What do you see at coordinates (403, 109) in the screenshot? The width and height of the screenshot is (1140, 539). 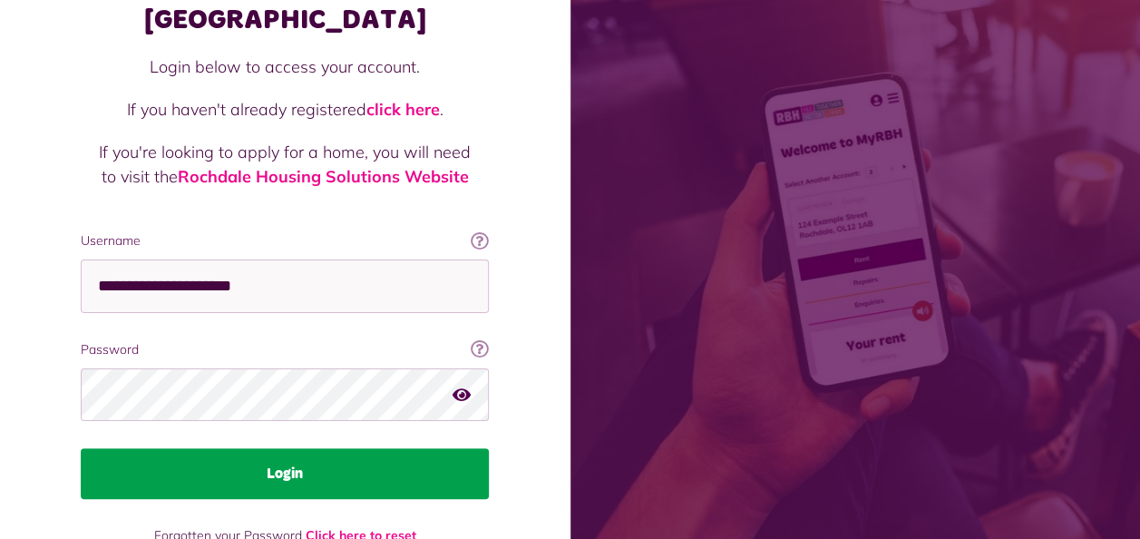 I see `a: click here` at bounding box center [403, 109].